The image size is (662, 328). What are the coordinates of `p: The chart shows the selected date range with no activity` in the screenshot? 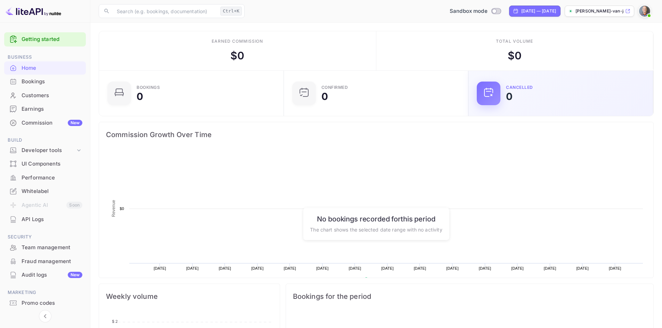 It's located at (376, 229).